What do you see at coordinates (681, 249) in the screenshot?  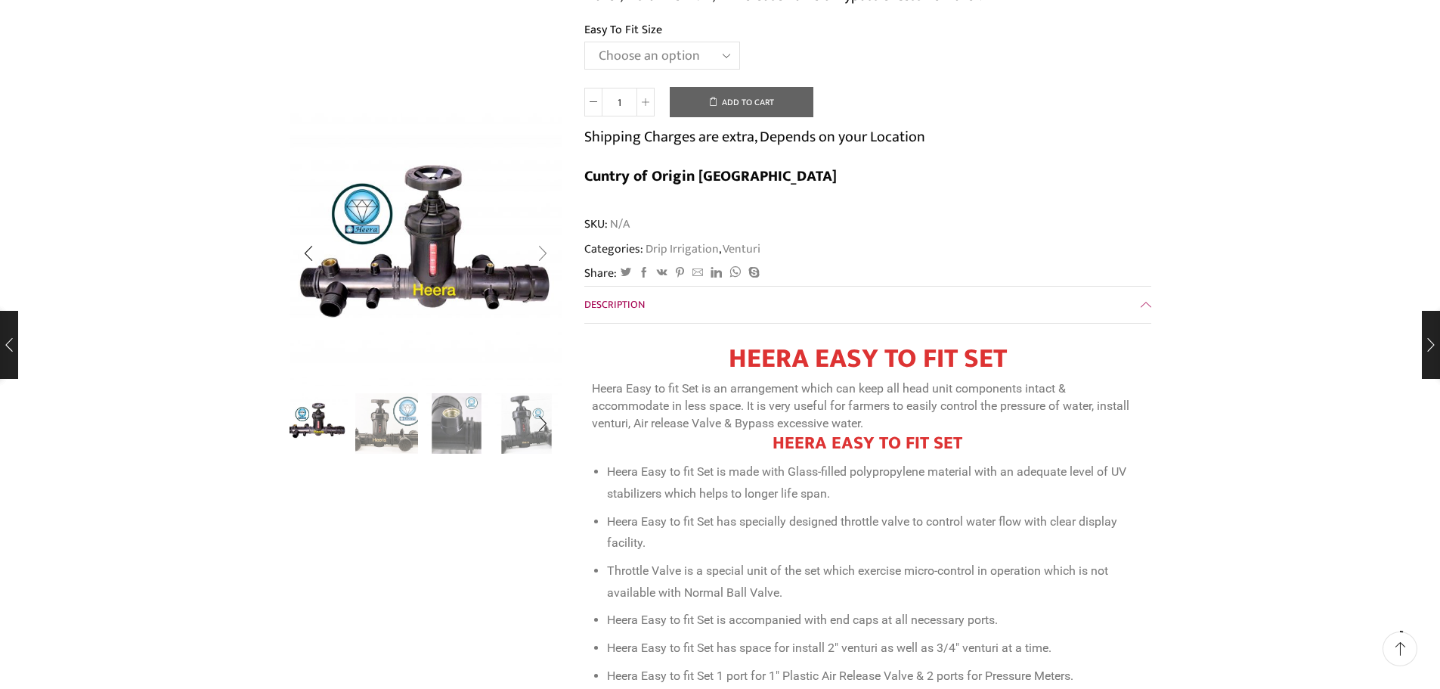 I see `a: Drip Irrigation` at bounding box center [681, 249].